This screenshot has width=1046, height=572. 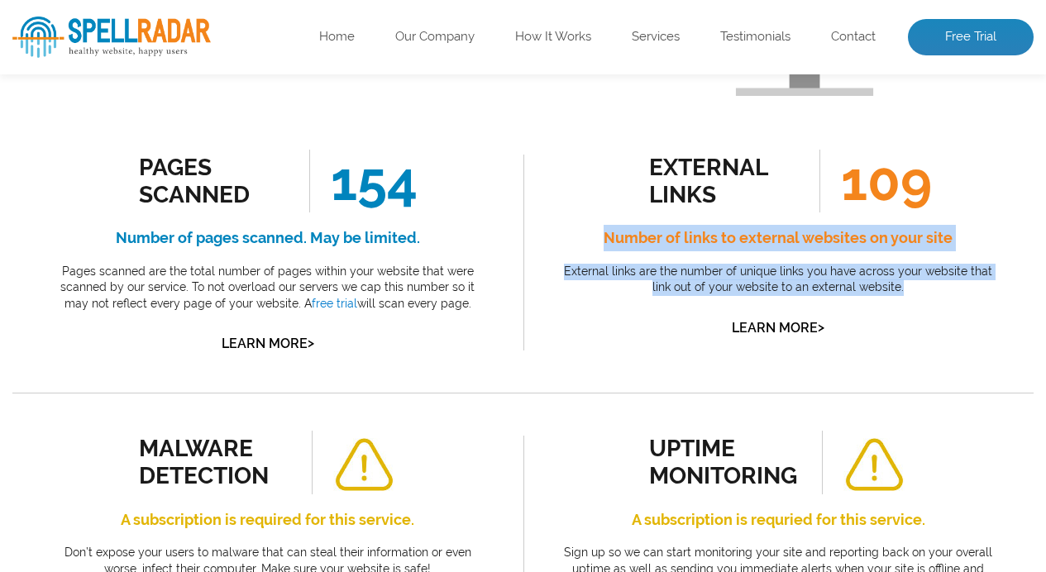 What do you see at coordinates (213, 462) in the screenshot?
I see `div: malware detection` at bounding box center [213, 462].